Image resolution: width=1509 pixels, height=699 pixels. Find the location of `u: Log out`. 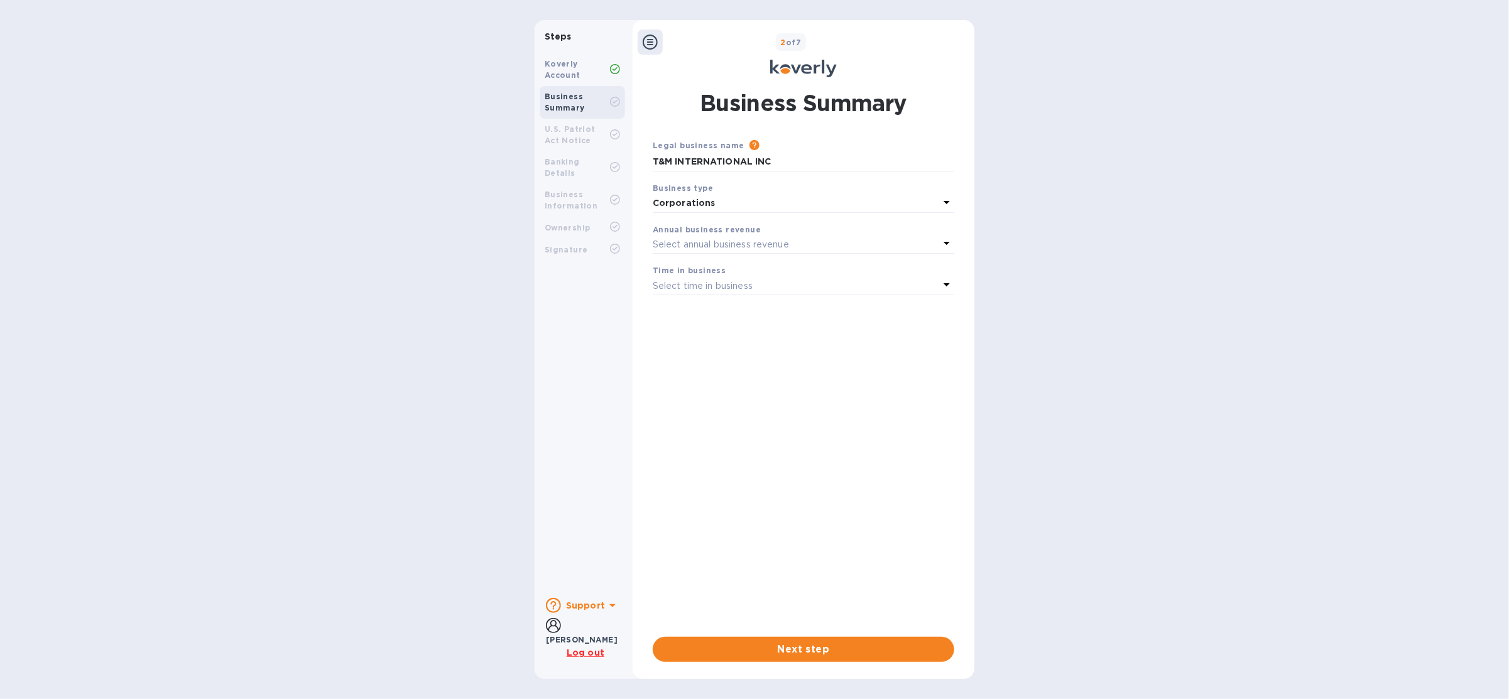

u: Log out is located at coordinates (585, 653).